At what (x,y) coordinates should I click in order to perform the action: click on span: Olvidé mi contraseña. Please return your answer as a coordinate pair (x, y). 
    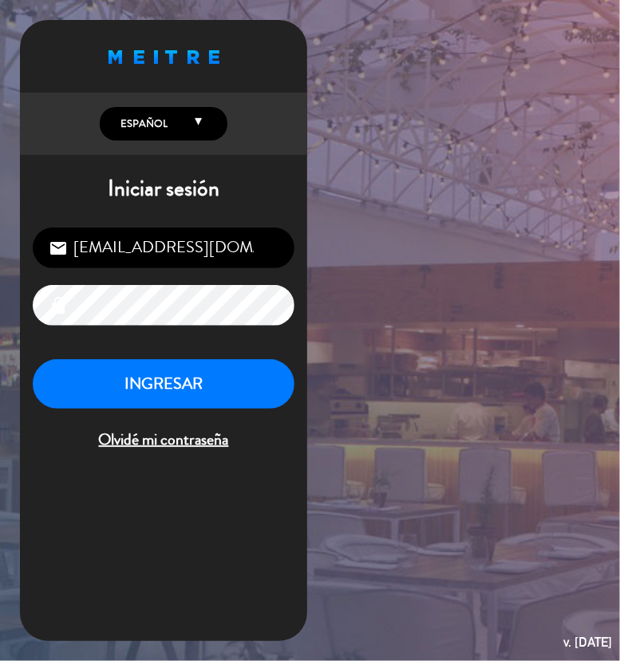
    Looking at the image, I should click on (164, 440).